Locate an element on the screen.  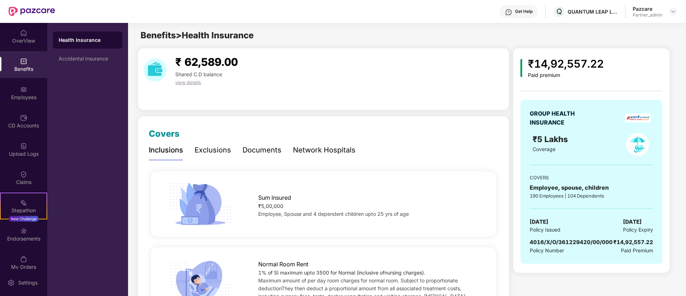
div: Health Insurance is located at coordinates (88, 40).